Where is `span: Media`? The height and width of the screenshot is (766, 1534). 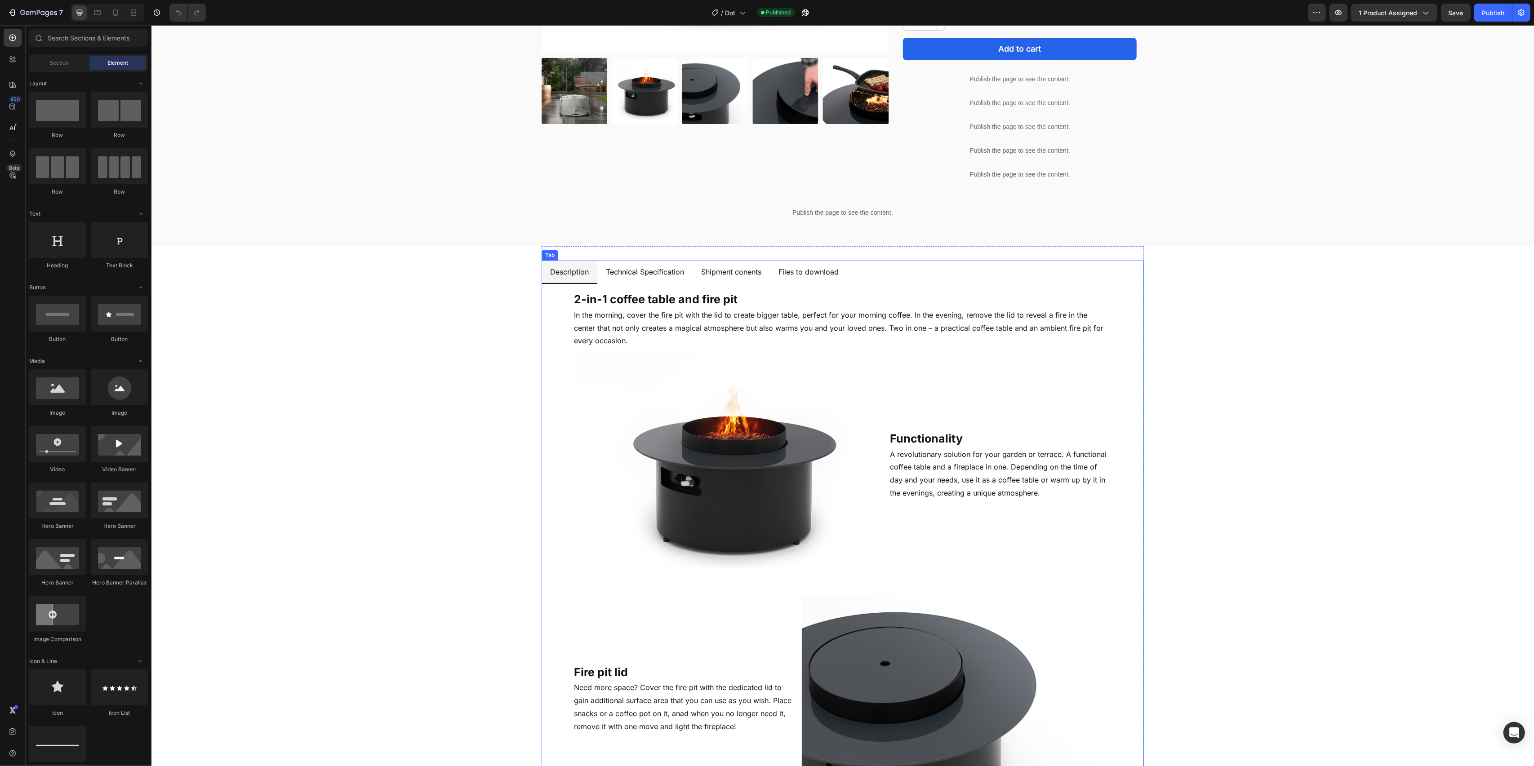 span: Media is located at coordinates (37, 361).